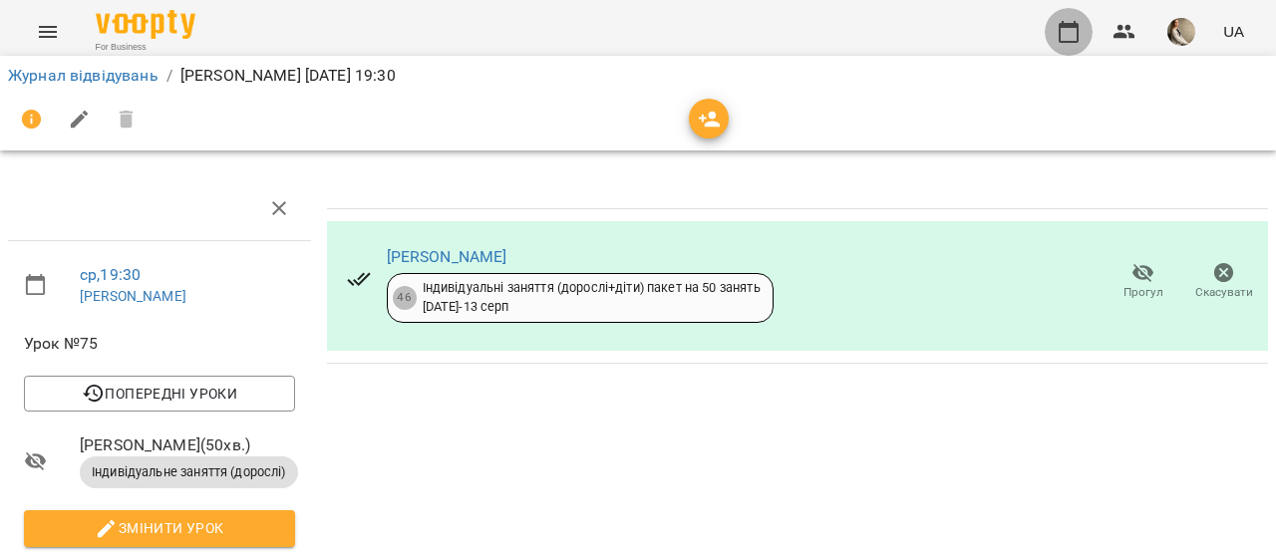 The height and width of the screenshot is (557, 1276). Describe the element at coordinates (48, 32) in the screenshot. I see `button: Menu` at that location.